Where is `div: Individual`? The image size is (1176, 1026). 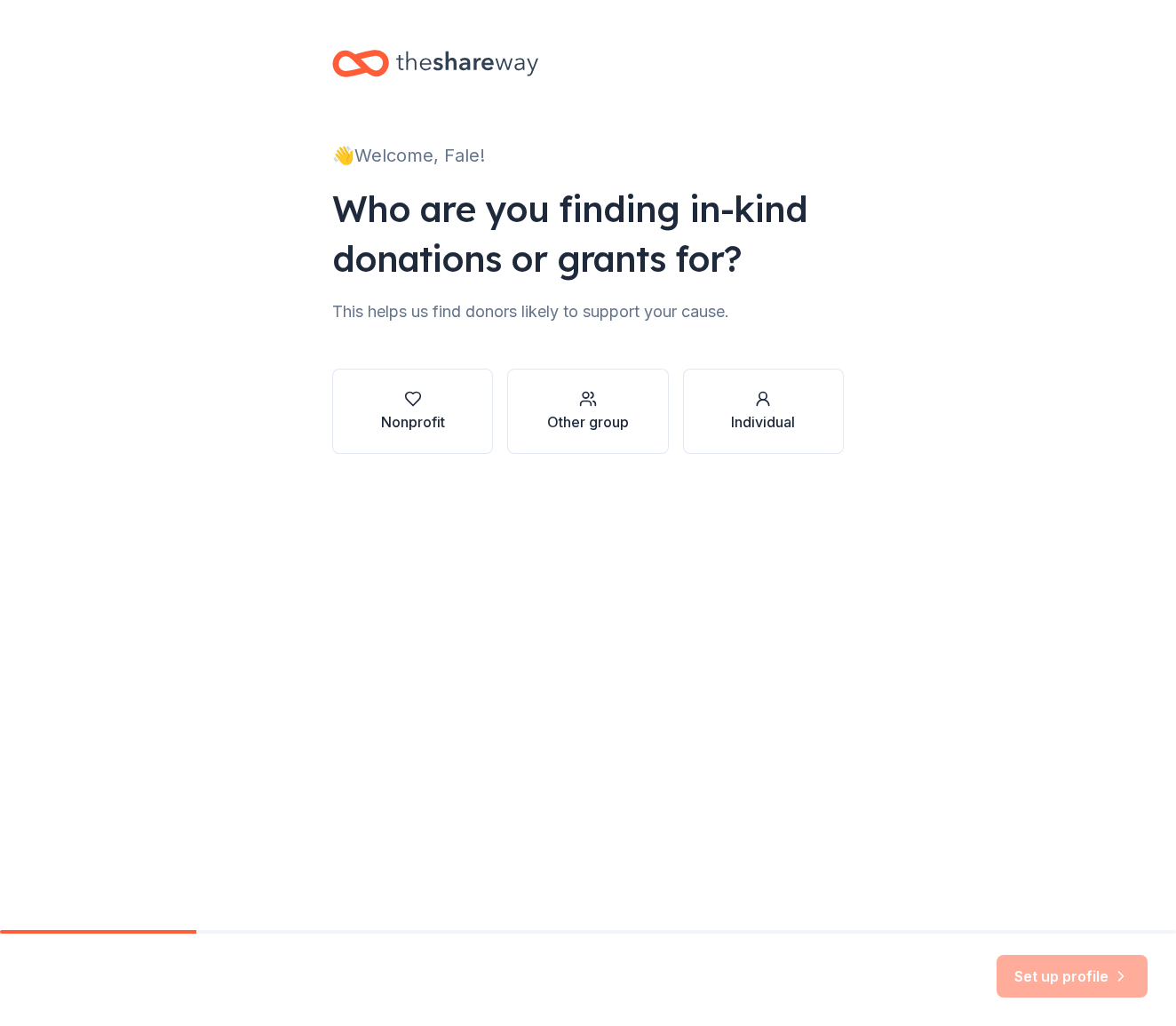 div: Individual is located at coordinates (763, 422).